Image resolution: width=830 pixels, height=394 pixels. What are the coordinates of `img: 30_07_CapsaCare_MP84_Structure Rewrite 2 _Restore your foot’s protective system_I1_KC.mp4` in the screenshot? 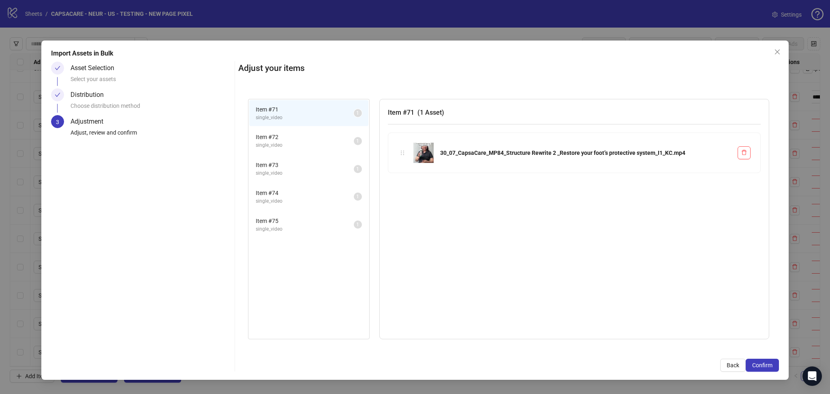 It's located at (423, 153).